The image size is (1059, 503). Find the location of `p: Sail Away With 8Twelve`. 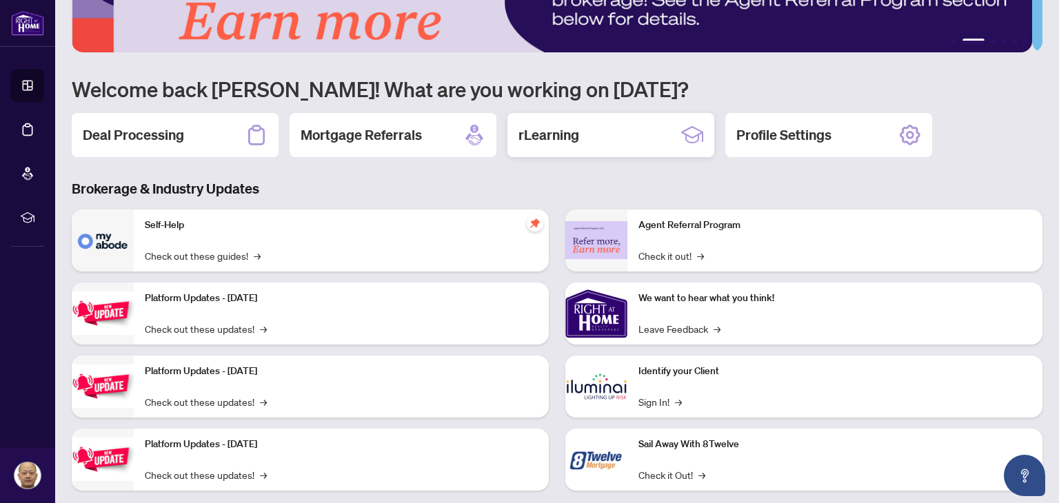

p: Sail Away With 8Twelve is located at coordinates (835, 445).